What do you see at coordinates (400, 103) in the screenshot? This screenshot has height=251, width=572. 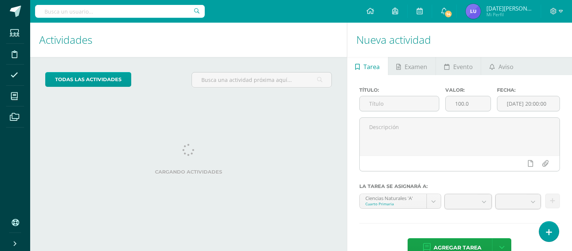 I see `input: Título` at bounding box center [400, 103].